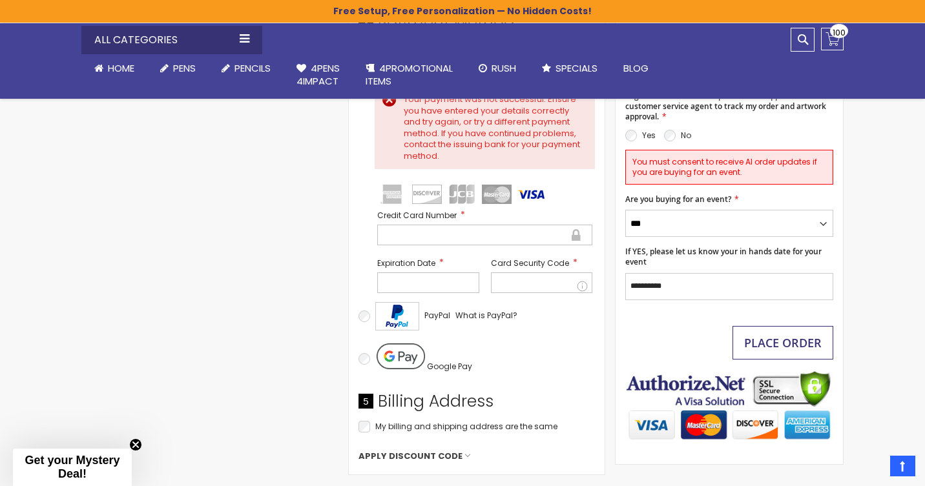  I want to click on span: PayPal, so click(437, 315).